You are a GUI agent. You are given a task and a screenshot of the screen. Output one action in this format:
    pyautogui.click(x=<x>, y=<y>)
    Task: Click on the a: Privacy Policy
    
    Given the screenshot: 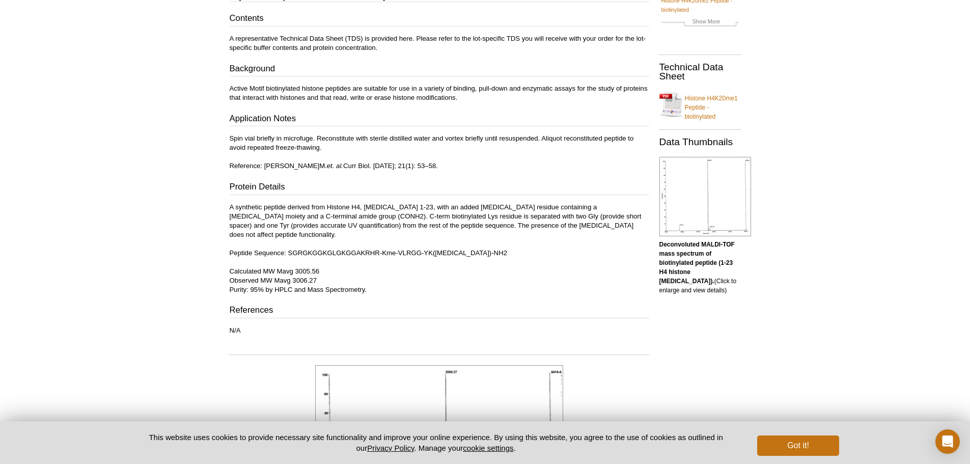 What is the action you would take?
    pyautogui.click(x=391, y=448)
    